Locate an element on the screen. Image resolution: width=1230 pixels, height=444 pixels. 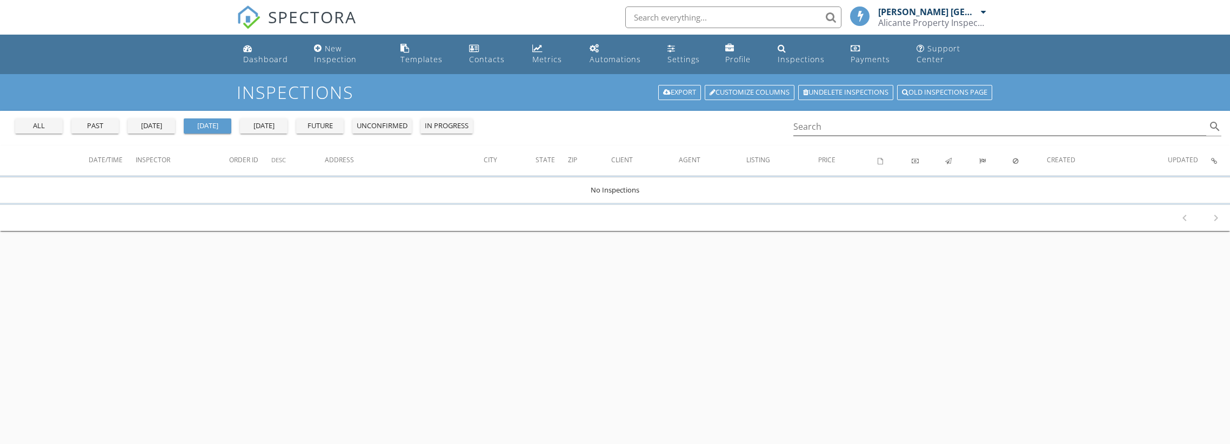
span: Updated is located at coordinates (1183, 159).